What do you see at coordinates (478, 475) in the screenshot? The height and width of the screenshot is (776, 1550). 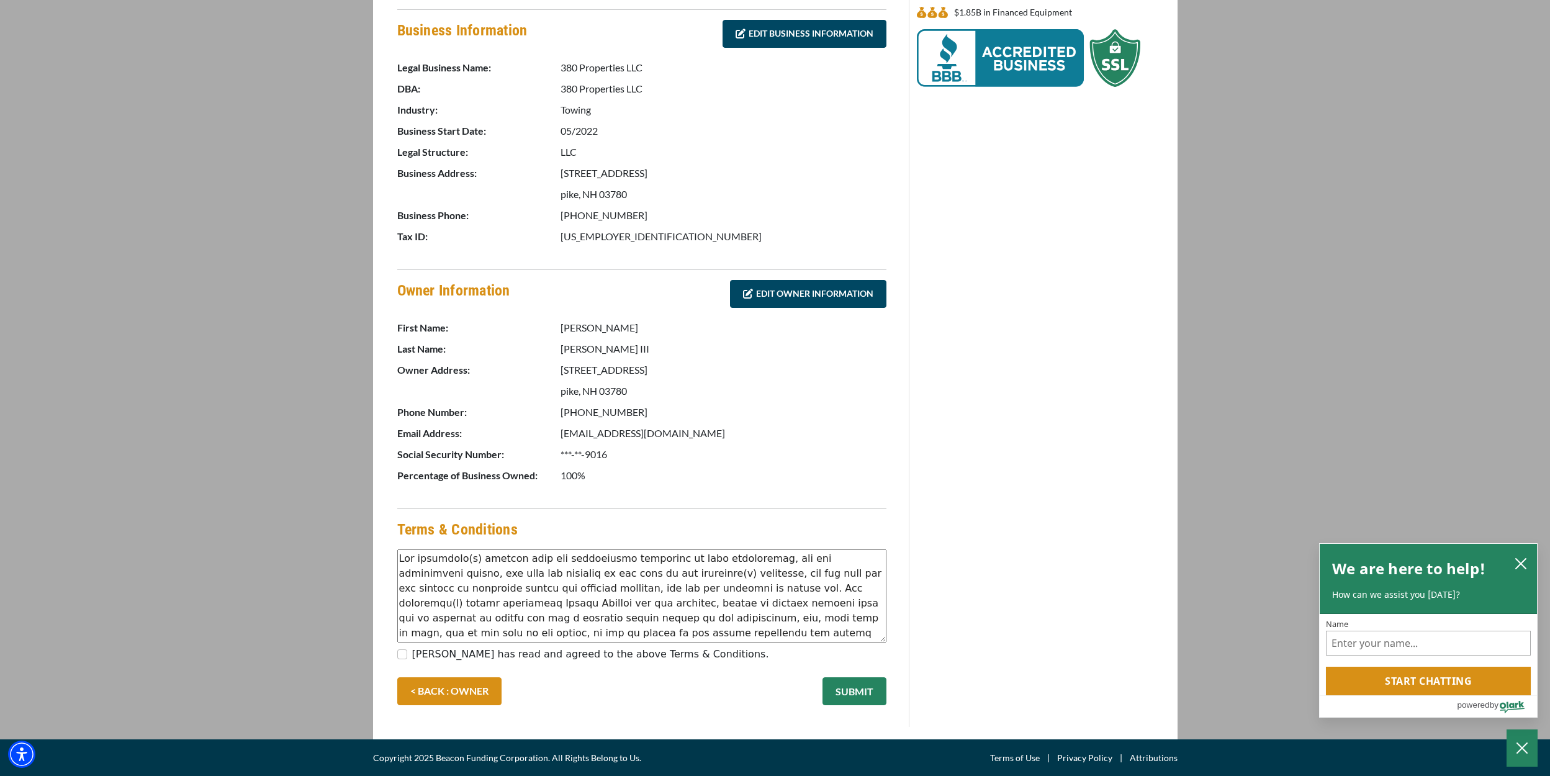 I see `p: Percentage of Business Owned:` at bounding box center [478, 475].